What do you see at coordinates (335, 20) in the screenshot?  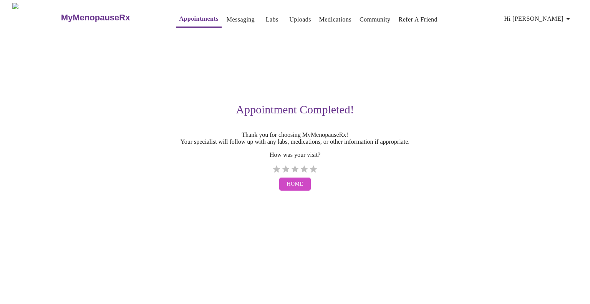 I see `button: Medications` at bounding box center [335, 20].